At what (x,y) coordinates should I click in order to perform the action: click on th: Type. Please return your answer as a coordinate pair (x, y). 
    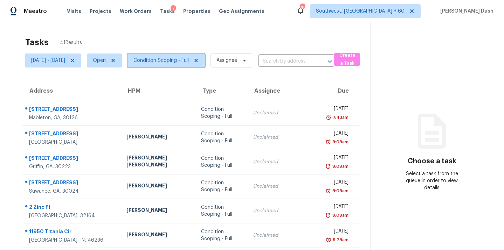
    Looking at the image, I should click on (221, 91).